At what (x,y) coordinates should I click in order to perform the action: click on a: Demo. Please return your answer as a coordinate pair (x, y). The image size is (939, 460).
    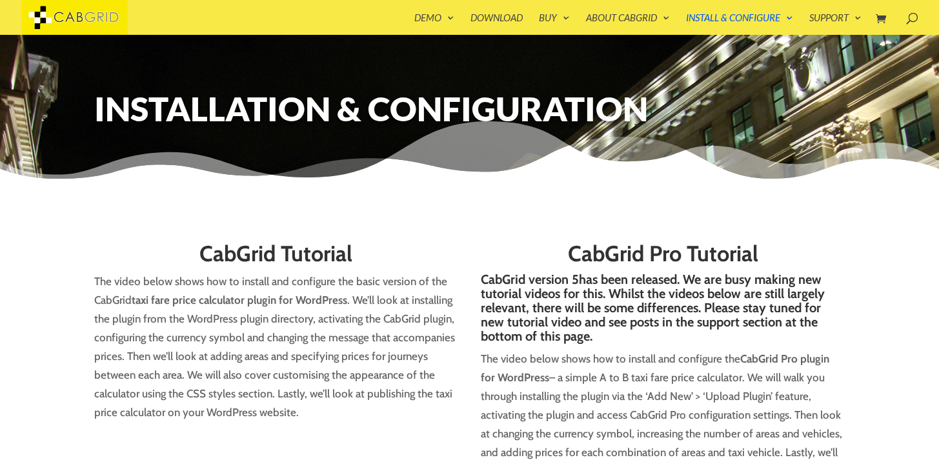
    Looking at the image, I should click on (435, 24).